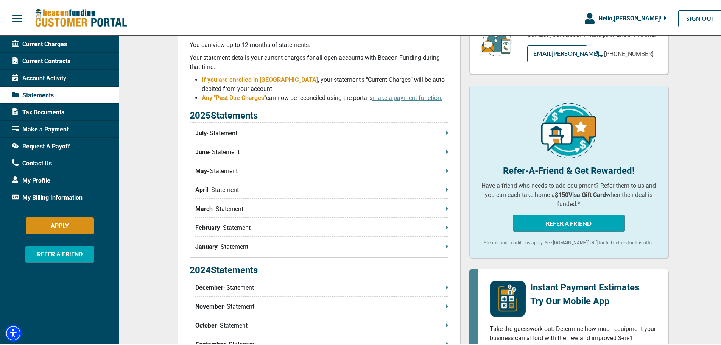 The width and height of the screenshot is (721, 345). Describe the element at coordinates (60, 224) in the screenshot. I see `button: APPLY` at that location.